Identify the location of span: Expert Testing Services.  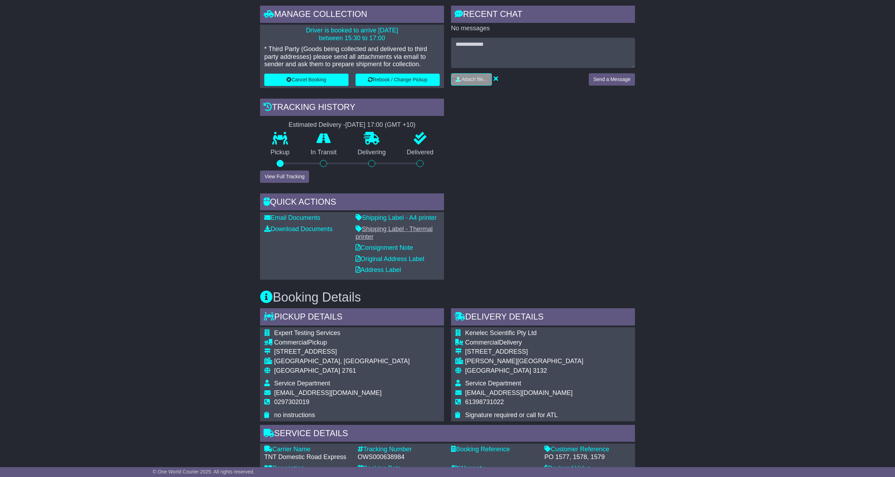
(307, 333).